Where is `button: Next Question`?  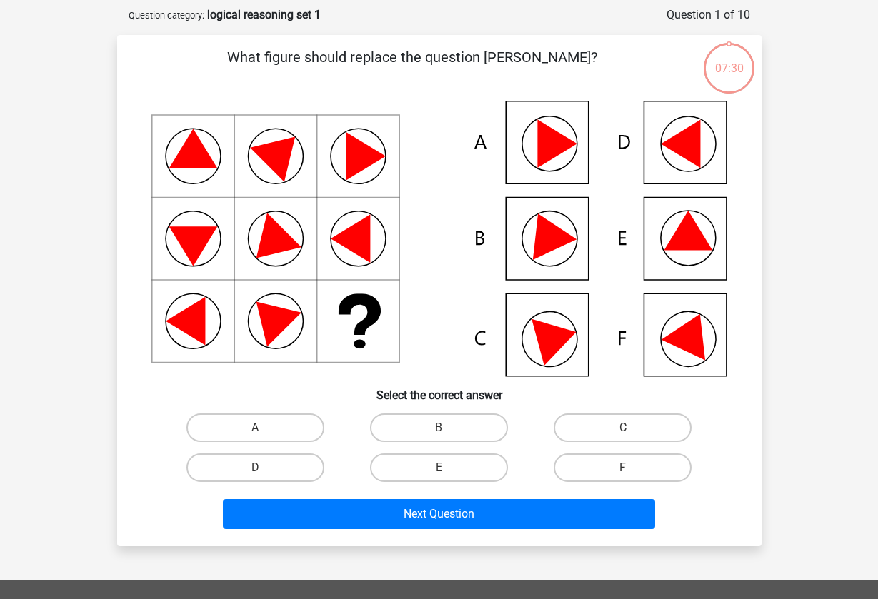 button: Next Question is located at coordinates (438, 514).